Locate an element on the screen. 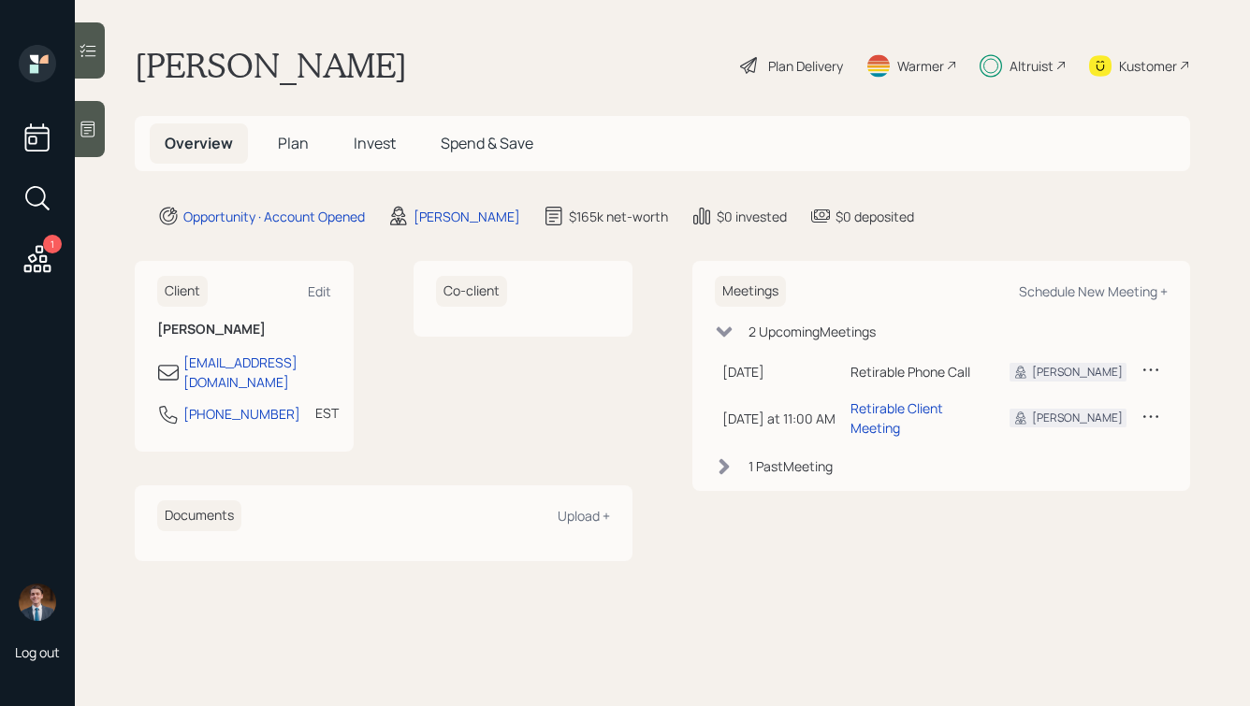 This screenshot has width=1250, height=706. h6: Co-client is located at coordinates (472, 291).